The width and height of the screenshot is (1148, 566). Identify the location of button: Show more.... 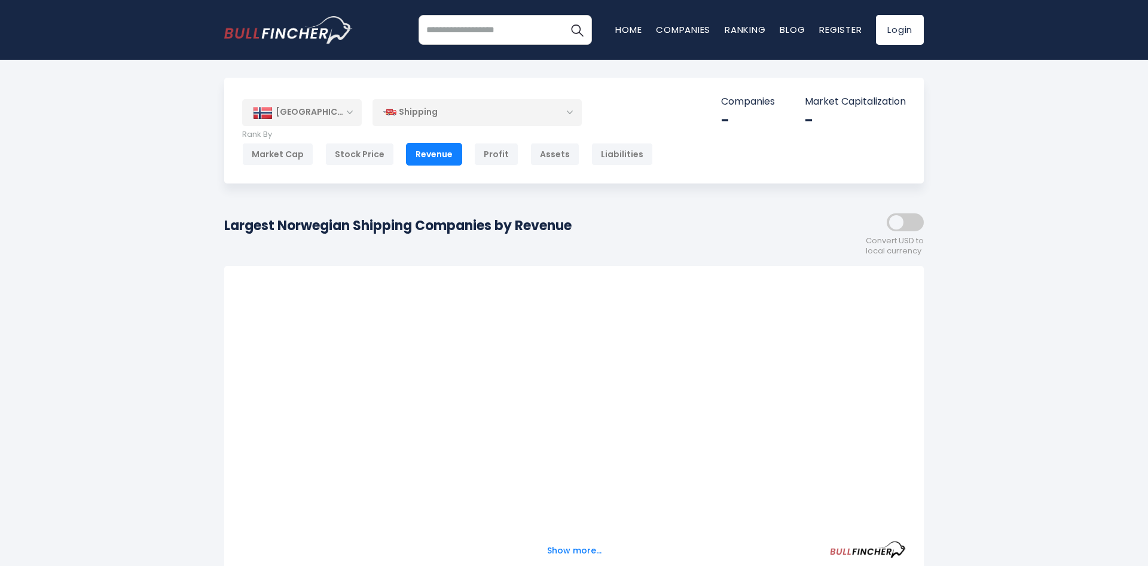
(574, 550).